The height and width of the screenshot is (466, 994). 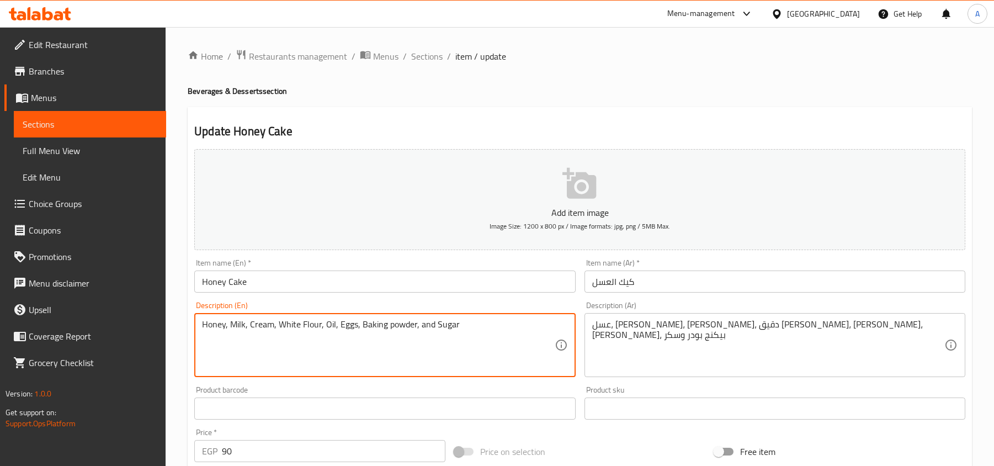 I want to click on a: Upsell, so click(x=85, y=310).